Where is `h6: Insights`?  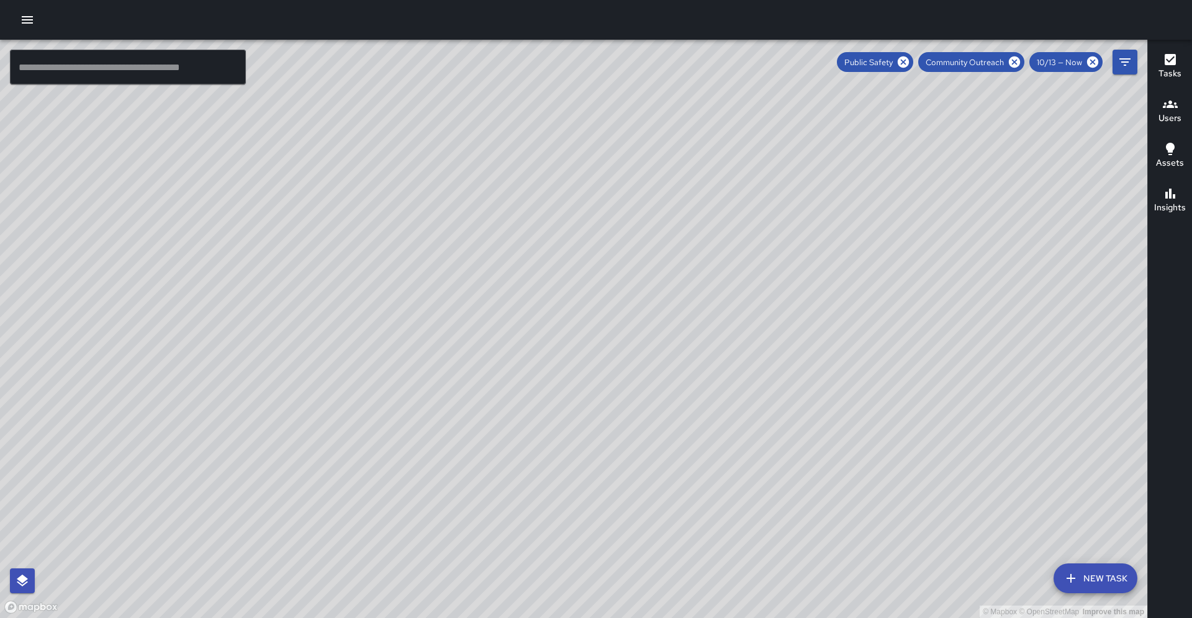
h6: Insights is located at coordinates (1170, 208).